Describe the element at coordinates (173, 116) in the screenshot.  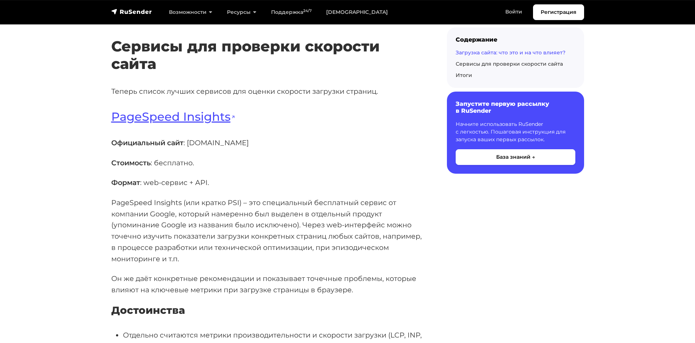
I see `a: PageSpeed Insights` at that location.